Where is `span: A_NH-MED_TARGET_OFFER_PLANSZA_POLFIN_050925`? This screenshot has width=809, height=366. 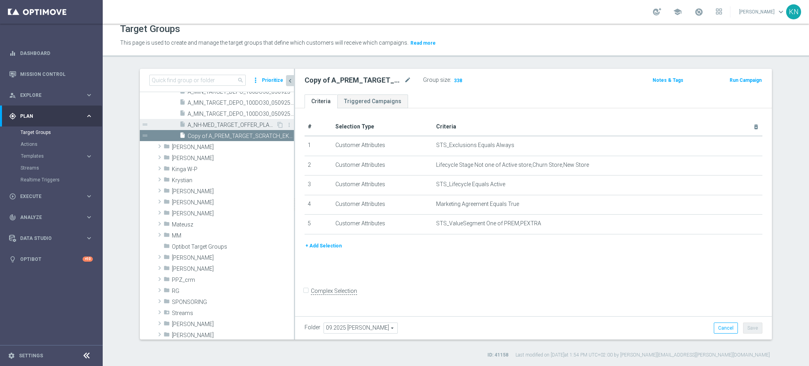
span: A_NH-MED_TARGET_OFFER_PLANSZA_POLFIN_050925 is located at coordinates (232, 125).